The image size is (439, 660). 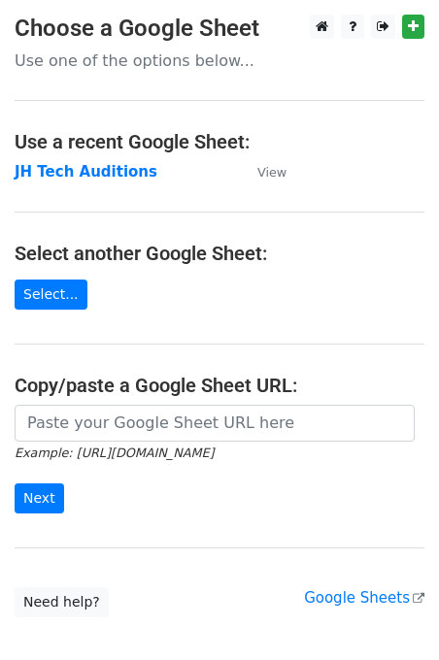 What do you see at coordinates (219, 142) in the screenshot?
I see `h4: Use a recent Google Sheet:` at bounding box center [219, 142].